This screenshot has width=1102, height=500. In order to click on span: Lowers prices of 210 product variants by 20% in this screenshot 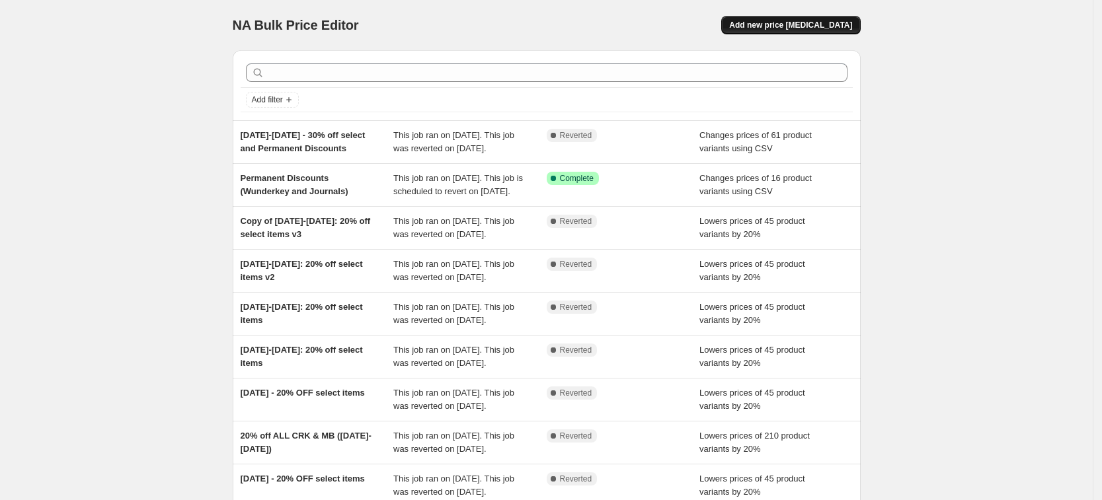, I will do `click(754, 442)`.